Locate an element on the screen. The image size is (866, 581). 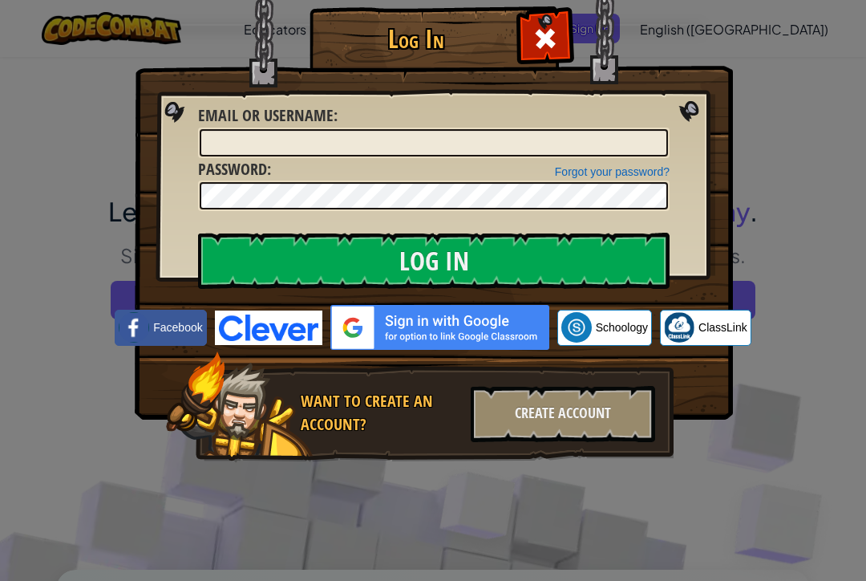
a: Forgot your password? is located at coordinates (612, 172).